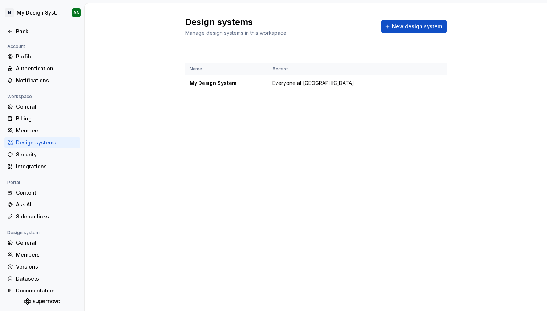  What do you see at coordinates (47, 57) in the screenshot?
I see `div: Profile` at bounding box center [47, 57].